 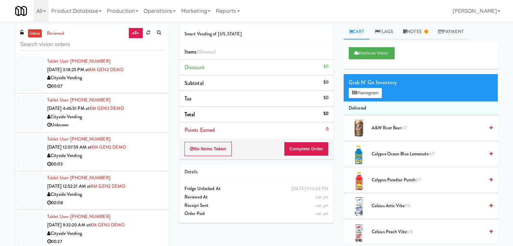 What do you see at coordinates (194, 83) in the screenshot?
I see `span: Subtotal` at bounding box center [194, 83].